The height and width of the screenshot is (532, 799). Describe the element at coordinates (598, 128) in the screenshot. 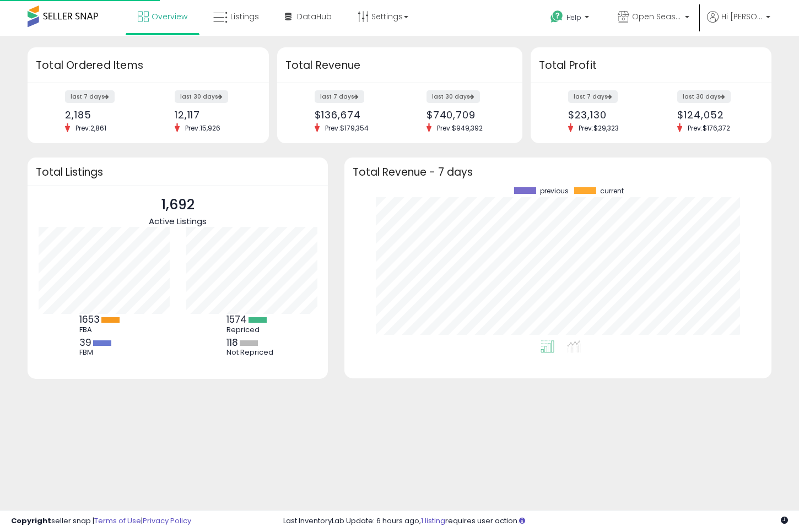

I see `span: Prev: $29,323` at that location.